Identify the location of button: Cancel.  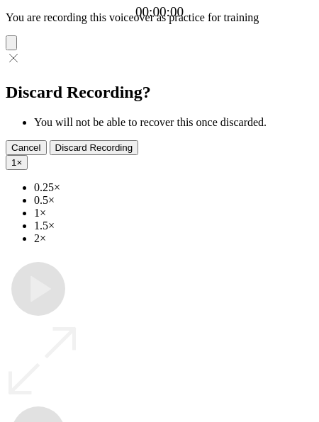
(26, 147).